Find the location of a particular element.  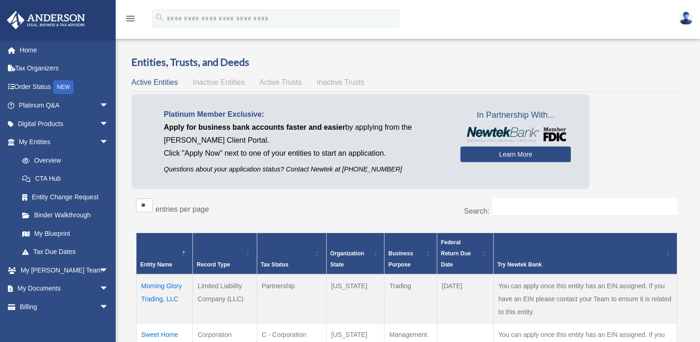

span: Business Purpose is located at coordinates (400, 259).